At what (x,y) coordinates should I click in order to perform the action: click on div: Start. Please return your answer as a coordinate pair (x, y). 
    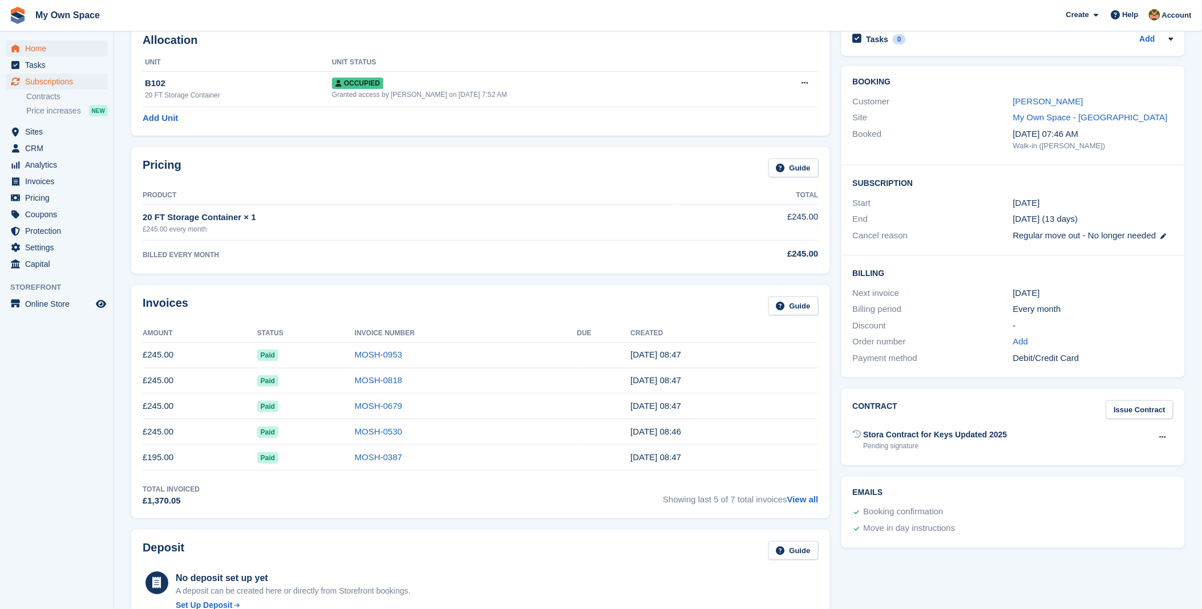
    Looking at the image, I should click on (933, 203).